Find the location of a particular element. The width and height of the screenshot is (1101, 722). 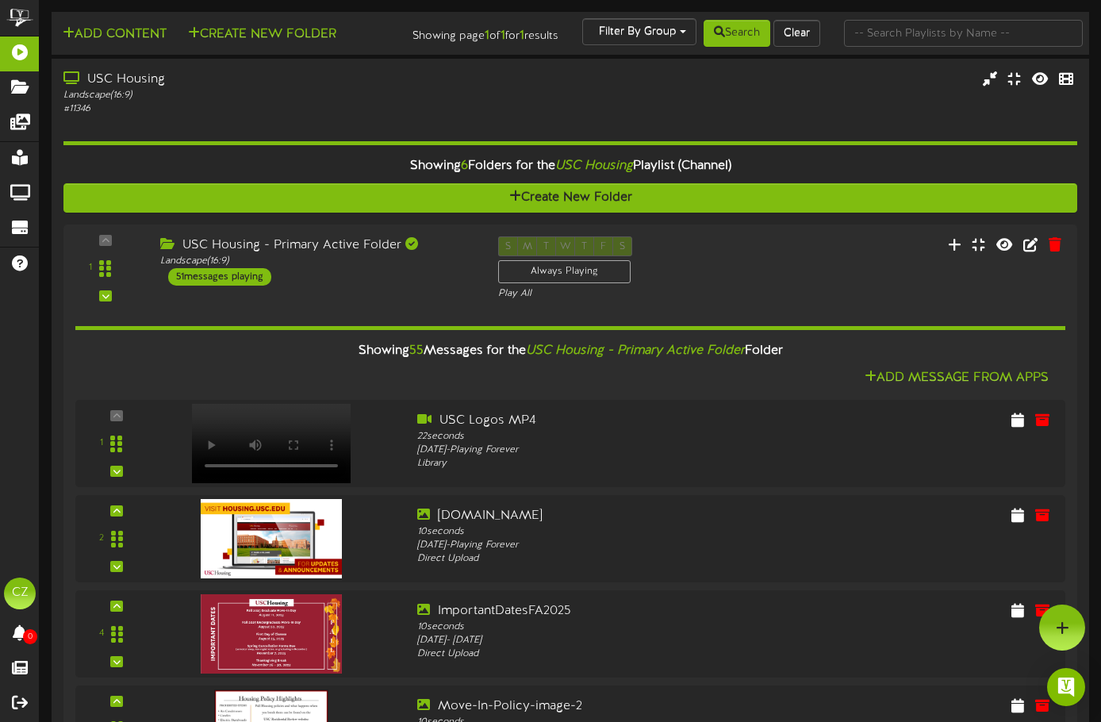

div: USC Housing - Primary Active Folder is located at coordinates (317, 245).